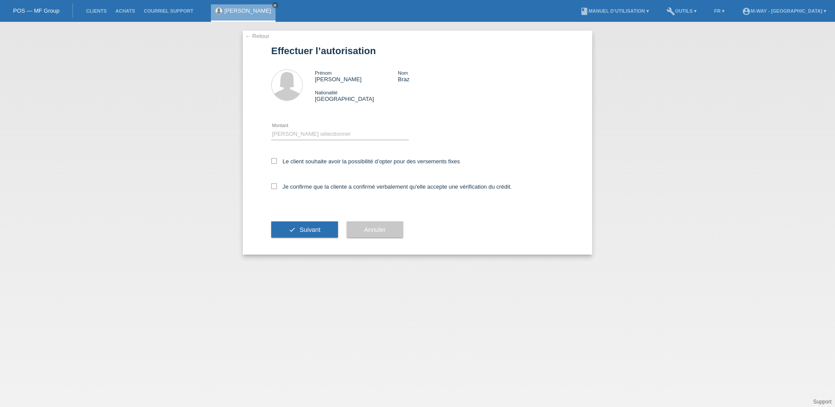 This screenshot has height=407, width=835. Describe the element at coordinates (375, 230) in the screenshot. I see `span: Annuler` at that location.